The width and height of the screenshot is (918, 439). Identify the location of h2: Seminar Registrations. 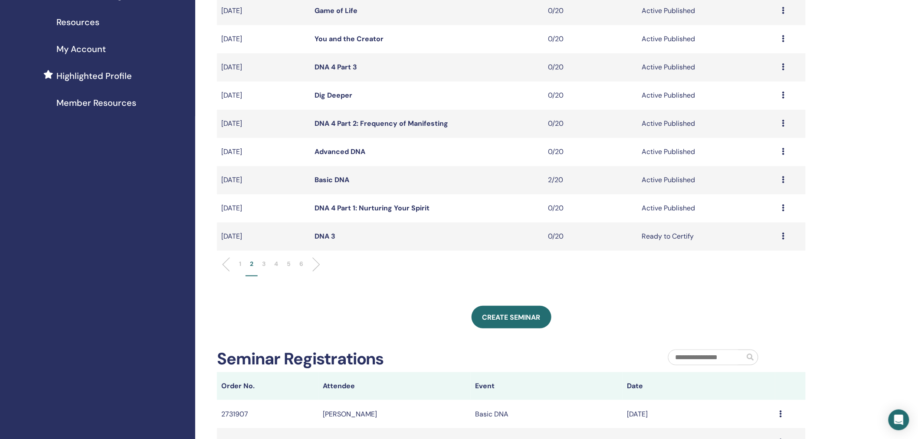
(300, 359).